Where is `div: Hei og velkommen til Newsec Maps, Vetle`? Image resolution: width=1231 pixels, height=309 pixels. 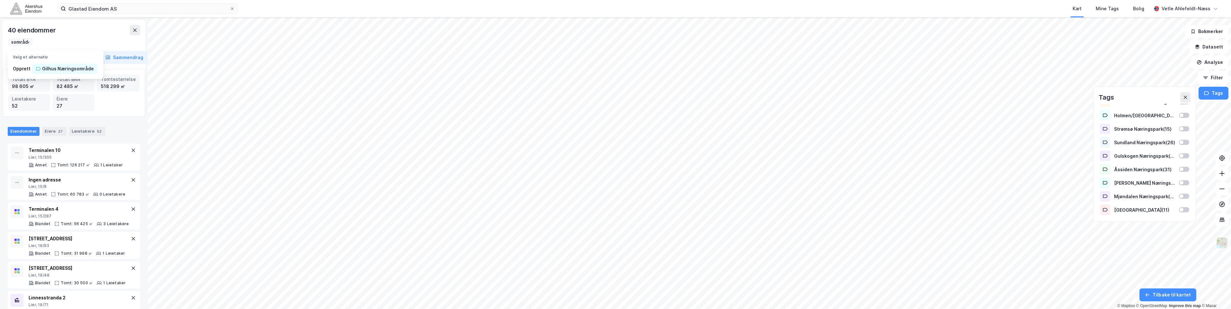
div: Hei og velkommen til Newsec Maps, Vetle is located at coordinates (55, 54).